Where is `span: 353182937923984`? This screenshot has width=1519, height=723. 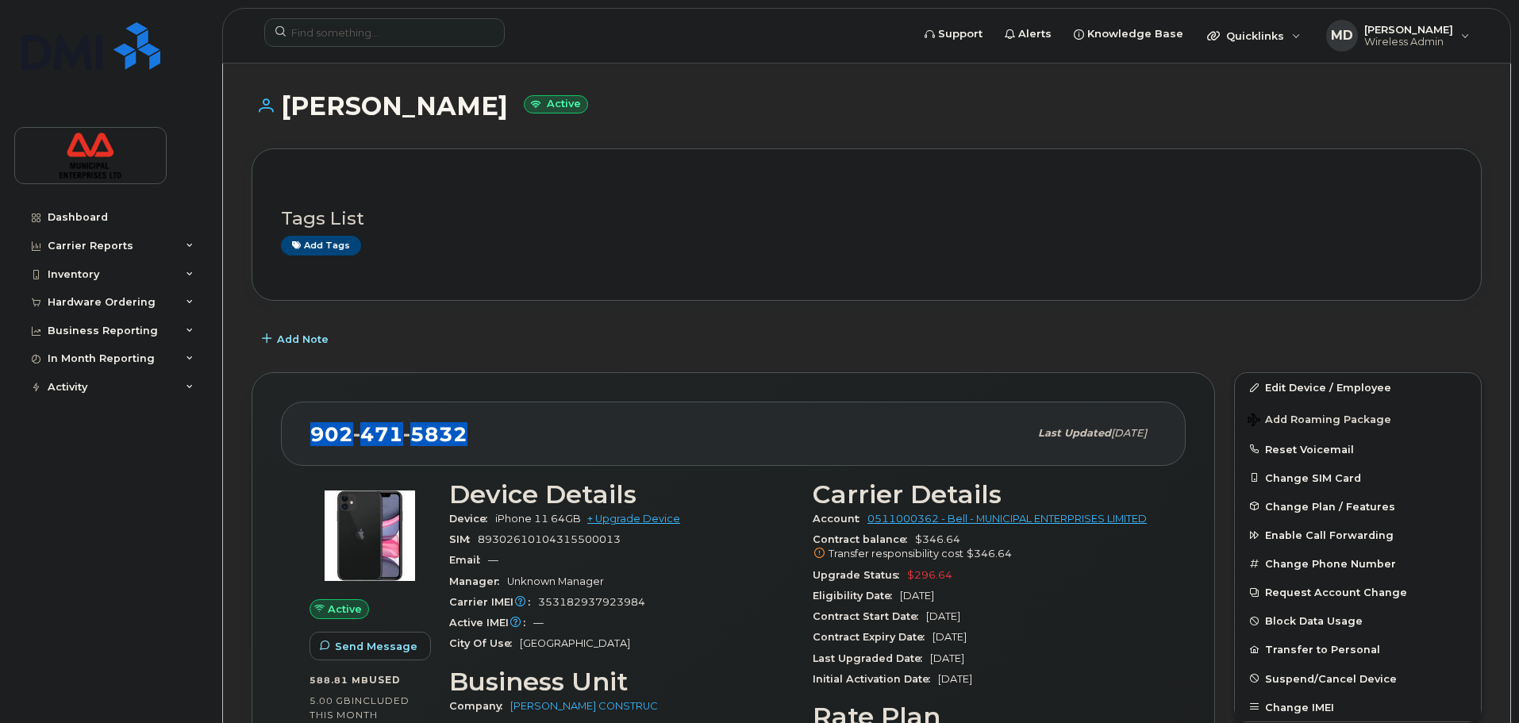
span: 353182937923984 is located at coordinates (591, 602).